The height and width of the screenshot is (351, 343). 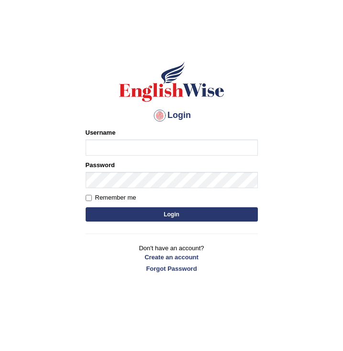 I want to click on input: Remember me, so click(x=88, y=198).